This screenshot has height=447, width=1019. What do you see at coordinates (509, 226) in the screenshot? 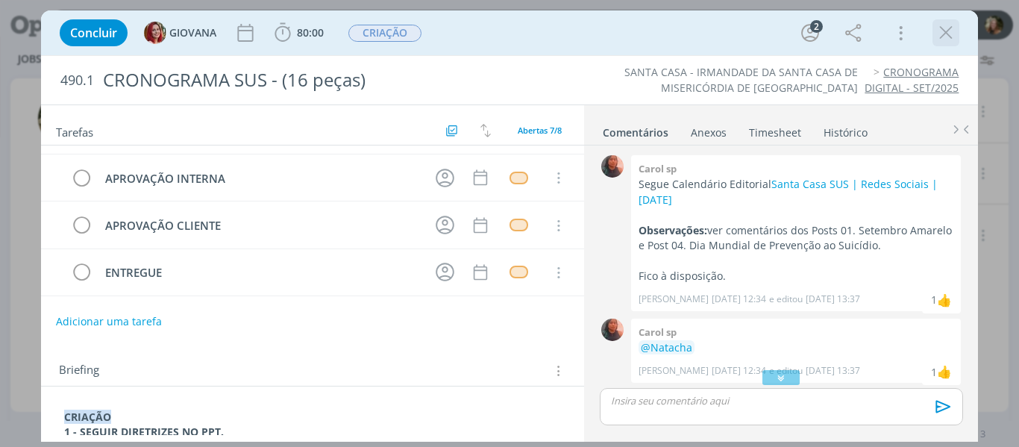
I see `div: dialog` at bounding box center [509, 226].